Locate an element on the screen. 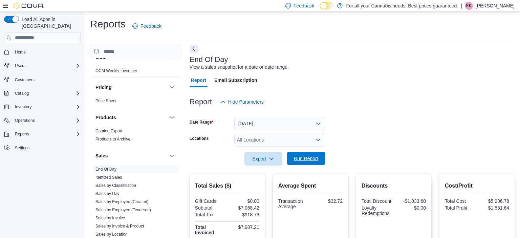 The width and height of the screenshot is (520, 238). span: Run Report is located at coordinates (306, 158).